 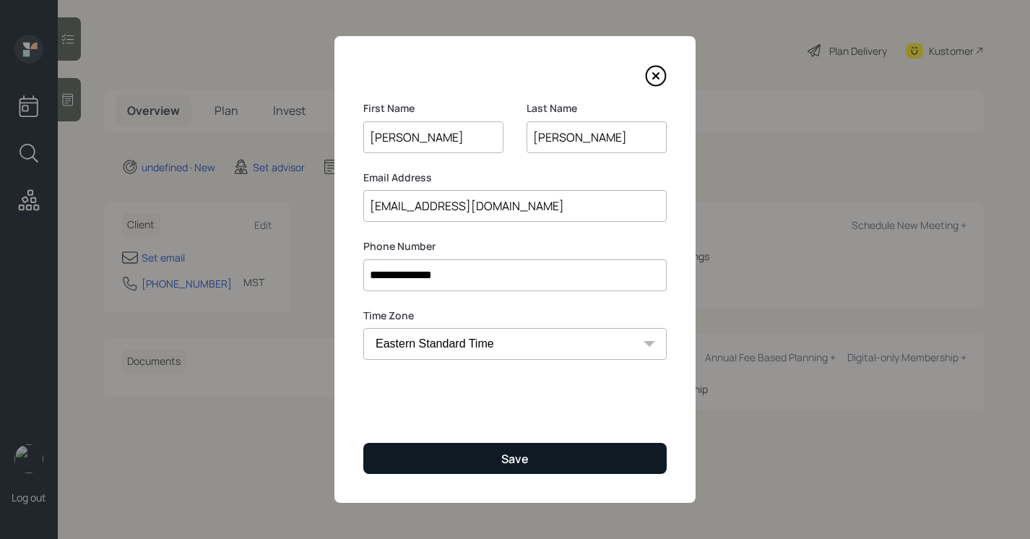 I want to click on label: First Name, so click(x=434, y=108).